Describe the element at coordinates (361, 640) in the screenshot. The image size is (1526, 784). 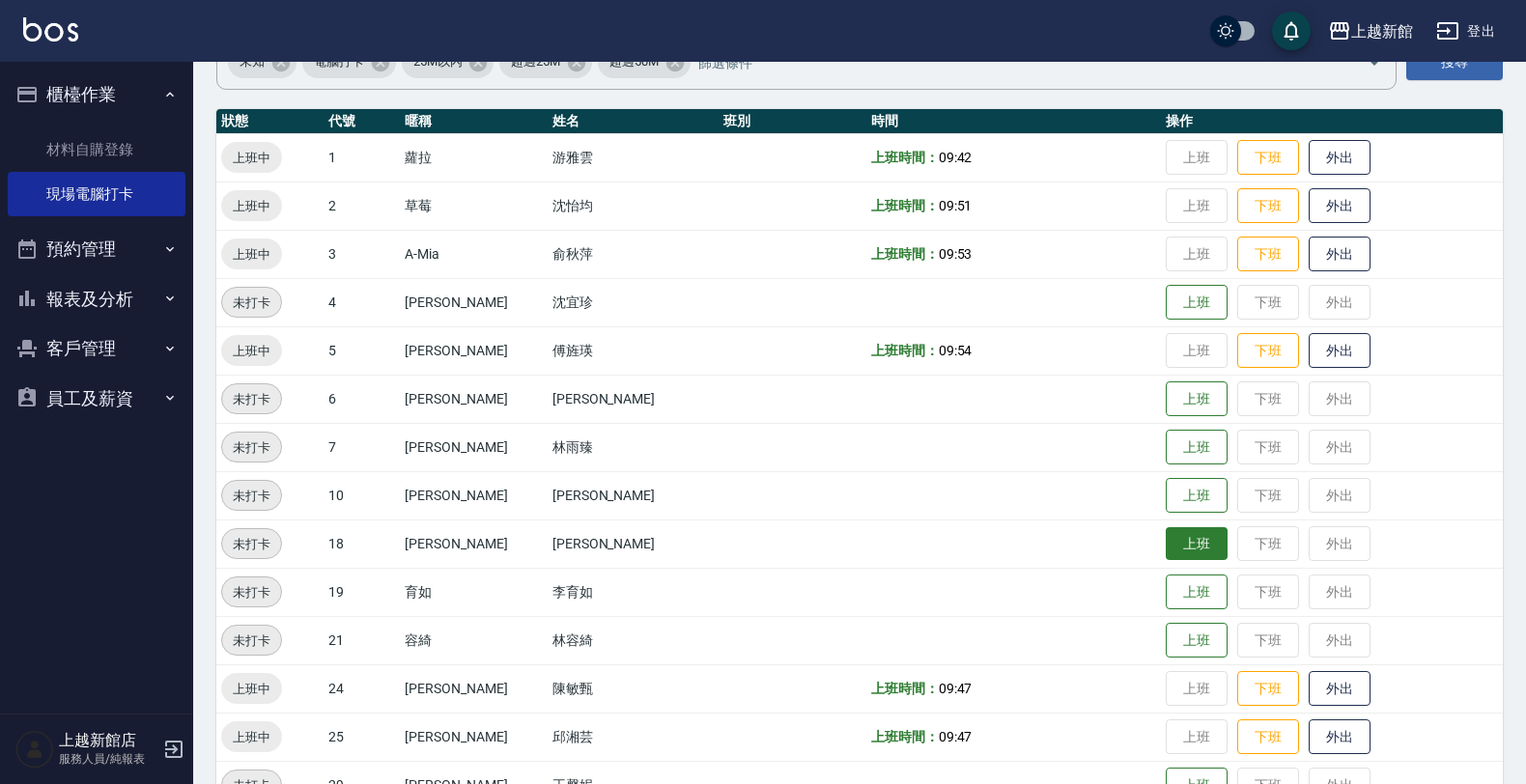
I see `td: 21` at that location.